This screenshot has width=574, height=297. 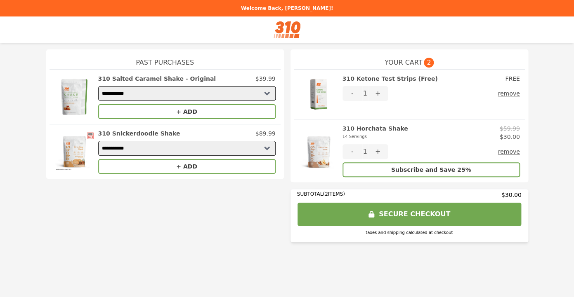 What do you see at coordinates (510, 137) in the screenshot?
I see `p: $30.00` at bounding box center [510, 137].